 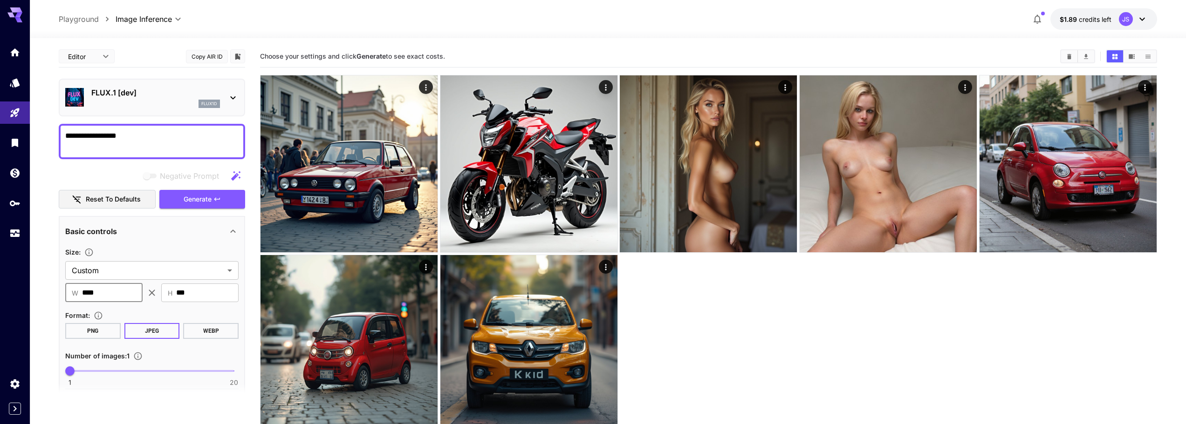 I want to click on button: Reset to defaults, so click(x=107, y=199).